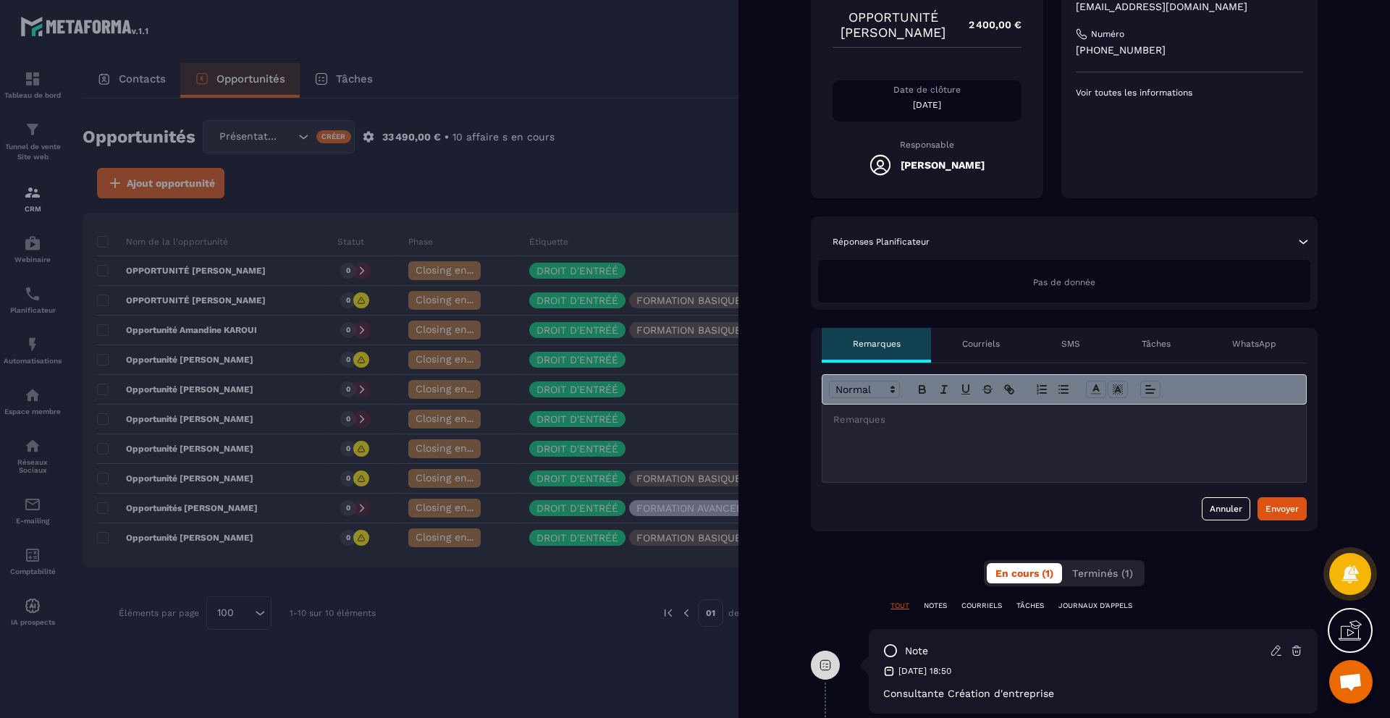  Describe the element at coordinates (1189, 93) in the screenshot. I see `p: Voir toutes les informations` at that location.